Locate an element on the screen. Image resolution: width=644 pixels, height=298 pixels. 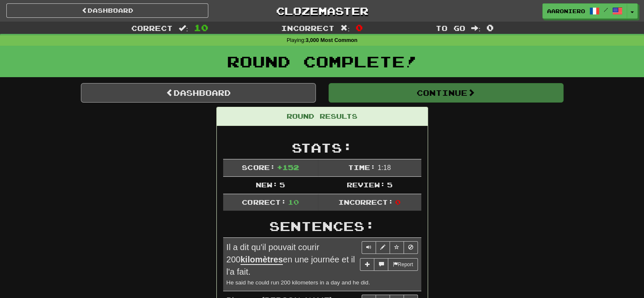
span: Score: is located at coordinates (258, 167).